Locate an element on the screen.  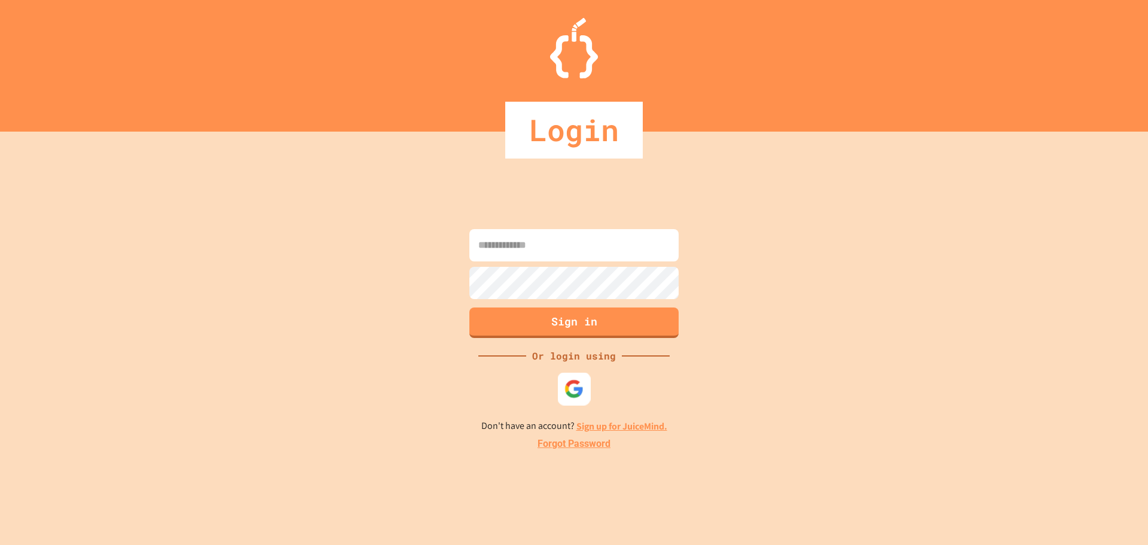
img: google-icon.svg is located at coordinates (574, 388).